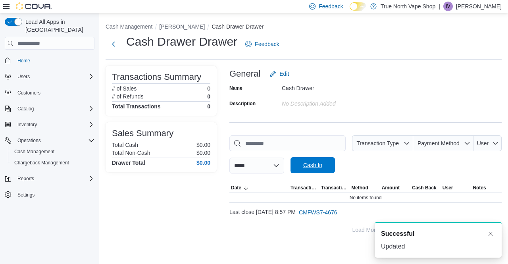 This screenshot has width=508, height=264. What do you see at coordinates (236, 88) in the screenshot?
I see `label: Name` at bounding box center [236, 88].